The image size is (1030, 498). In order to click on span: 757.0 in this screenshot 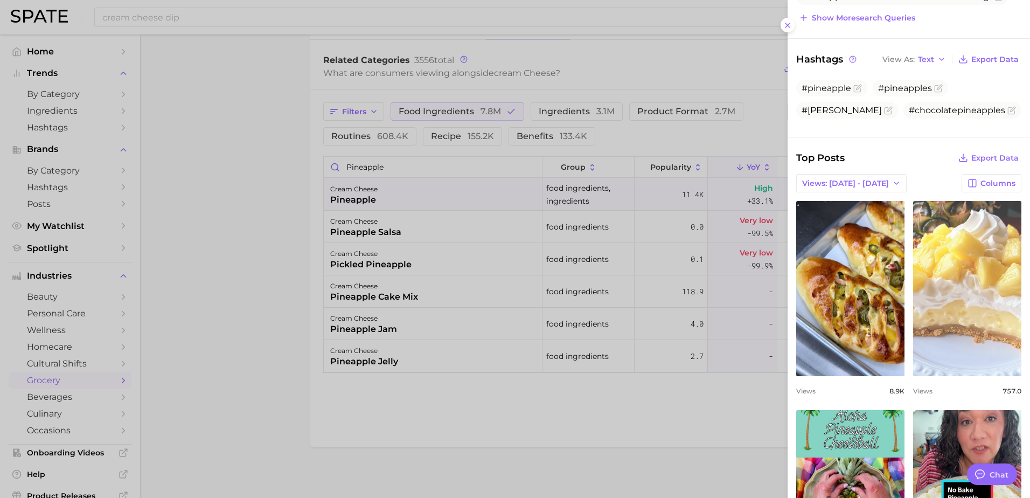, I will do `click(1012, 391)`.